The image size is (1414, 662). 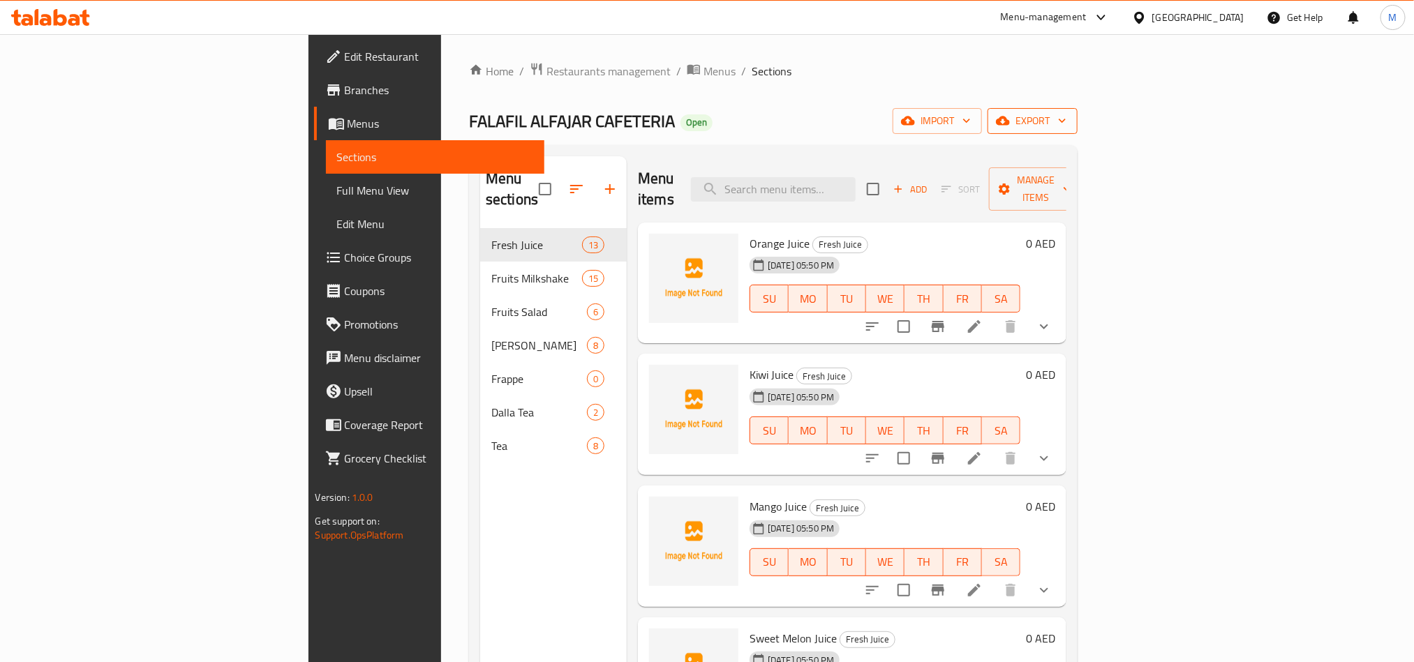 What do you see at coordinates (694, 410) in the screenshot?
I see `img: Kiwi Juice` at bounding box center [694, 410].